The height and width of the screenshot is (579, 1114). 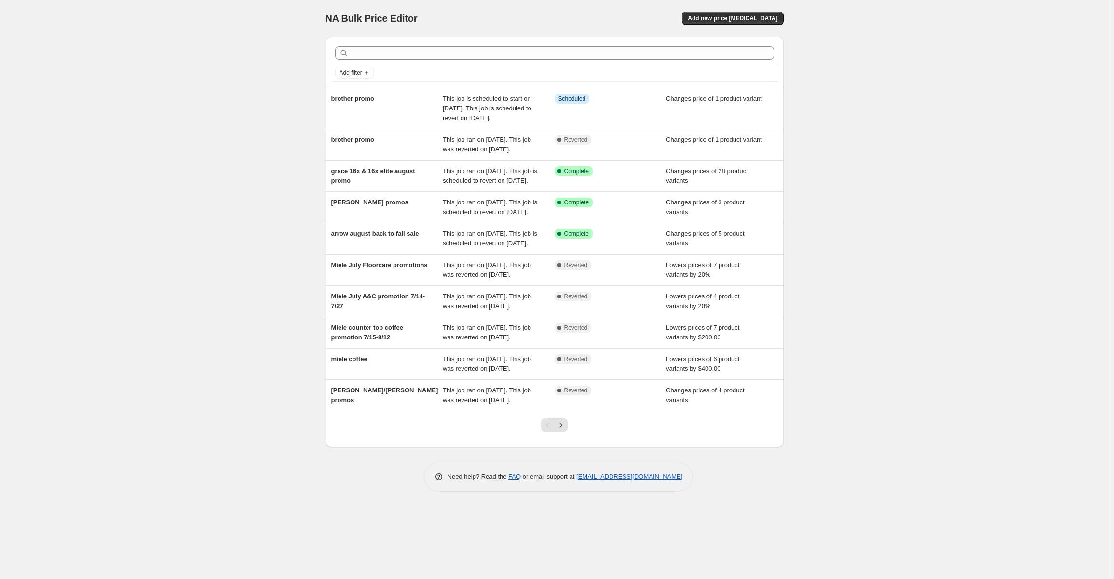 I want to click on span: Lowers prices of 7 product variants by 20%, so click(x=703, y=270).